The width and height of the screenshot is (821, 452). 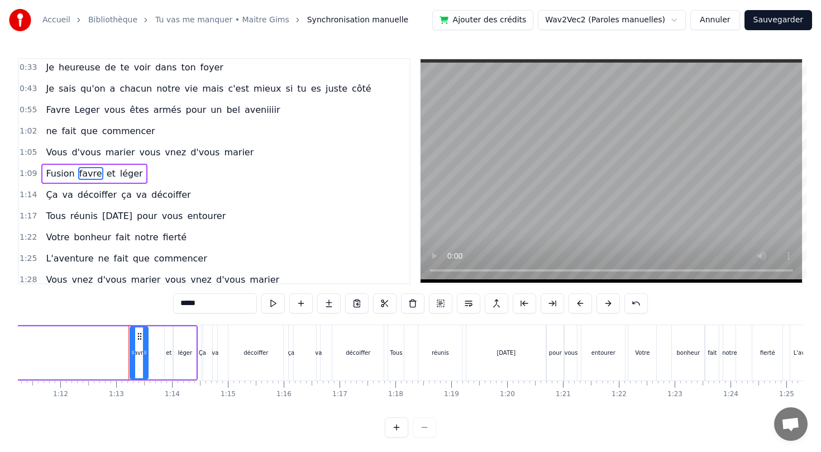 What do you see at coordinates (263, 109) in the screenshot?
I see `span: aveniiiir` at bounding box center [263, 109].